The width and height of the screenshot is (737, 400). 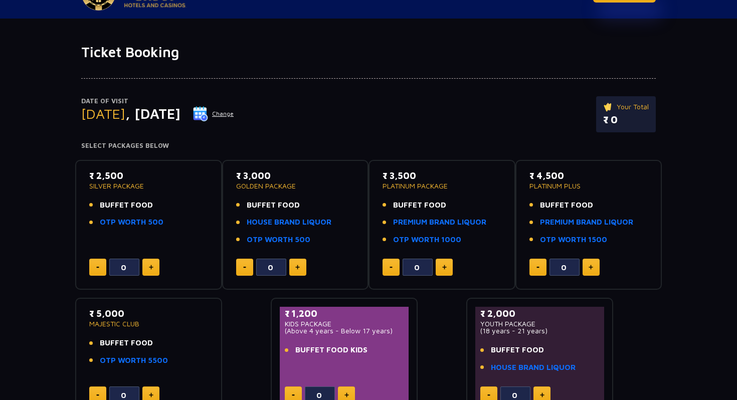 I want to click on p: (Above 4 years - Below 17 years), so click(x=344, y=331).